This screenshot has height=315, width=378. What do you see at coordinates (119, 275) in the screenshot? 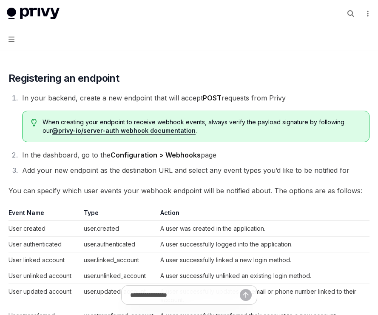
I see `td: user.unlinked_account` at bounding box center [119, 275].